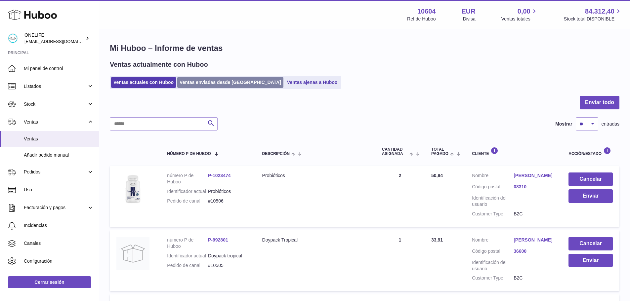 This screenshot has width=630, height=301. I want to click on a: 08310, so click(535, 187).